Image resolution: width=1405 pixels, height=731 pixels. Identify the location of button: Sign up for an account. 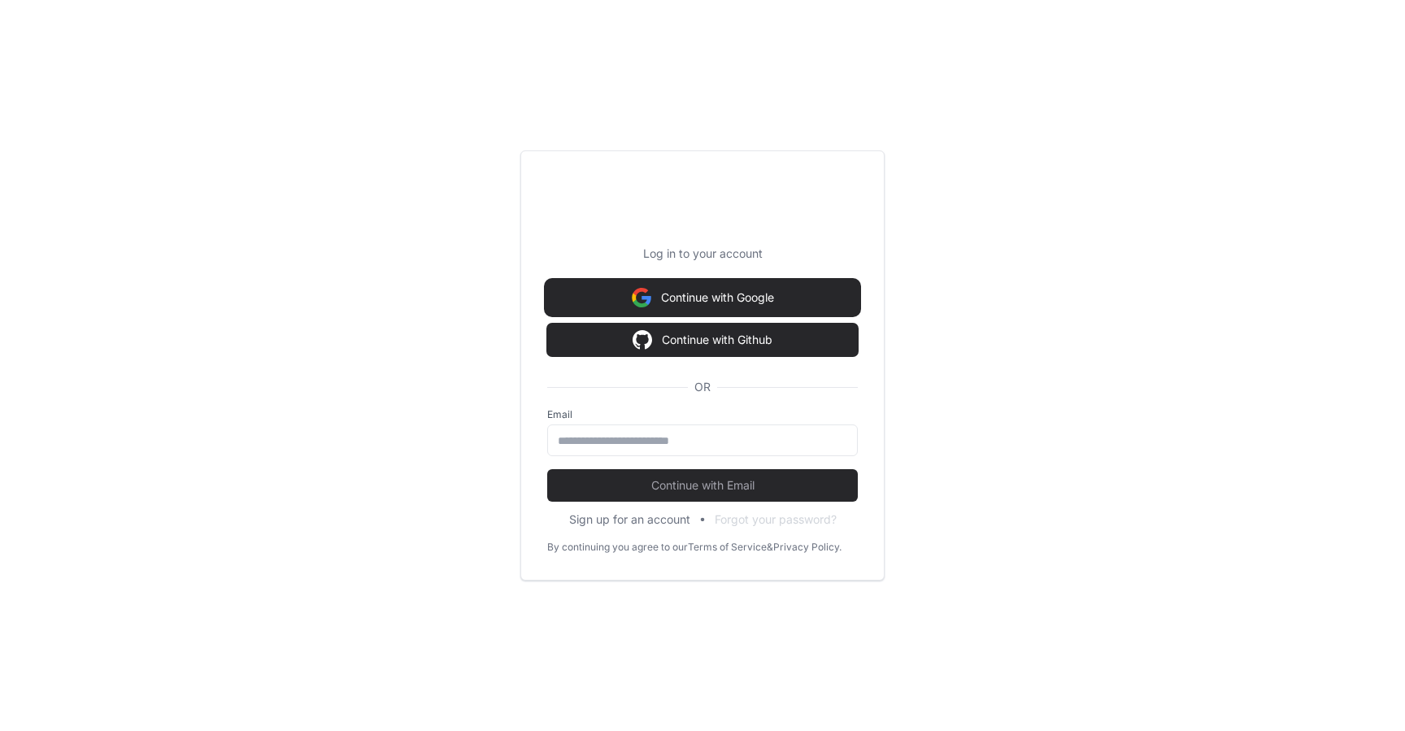
(629, 520).